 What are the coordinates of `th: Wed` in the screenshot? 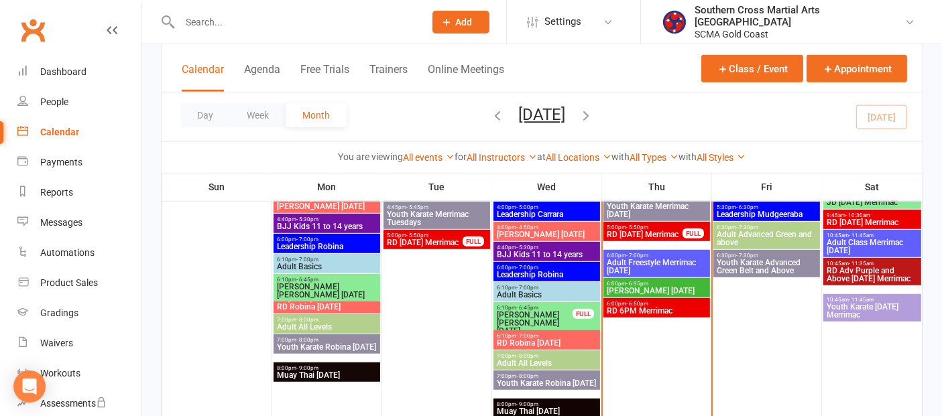 It's located at (547, 187).